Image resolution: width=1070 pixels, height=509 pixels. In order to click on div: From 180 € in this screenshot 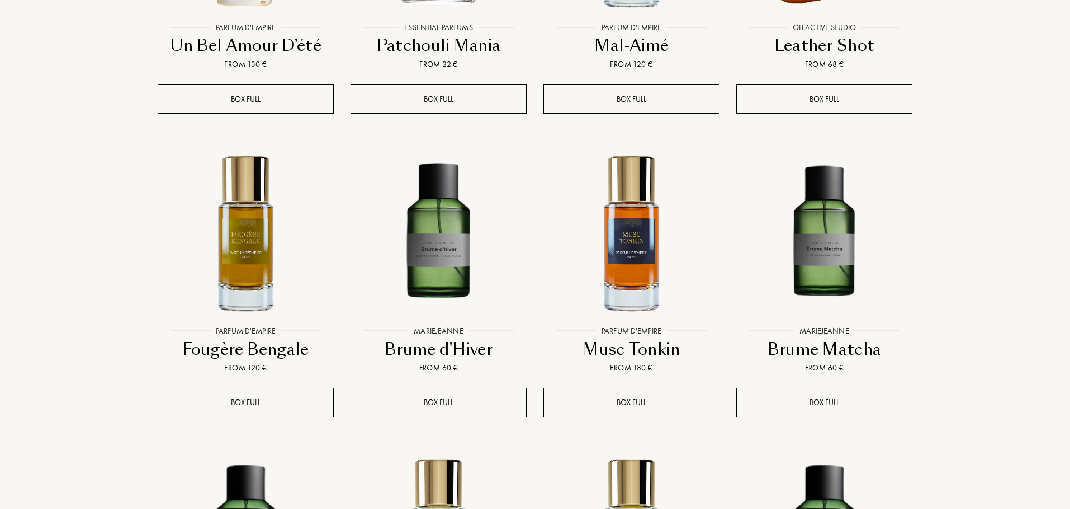, I will do `click(631, 368)`.